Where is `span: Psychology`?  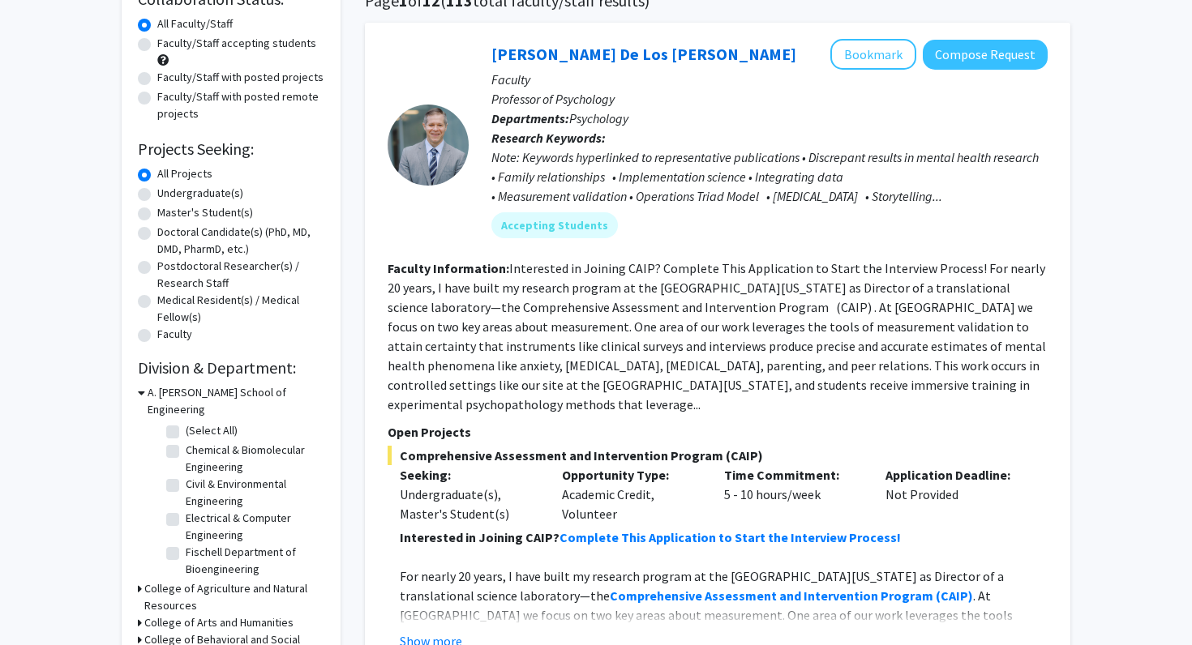 span: Psychology is located at coordinates (598, 118).